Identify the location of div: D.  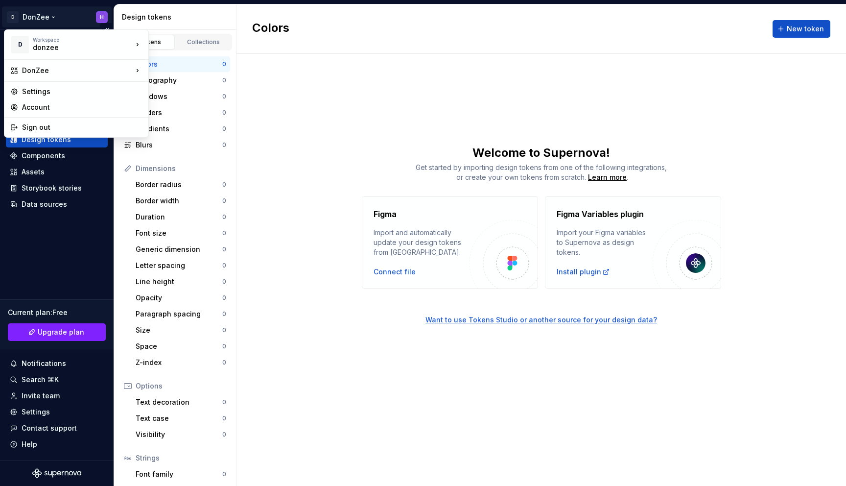
(20, 45).